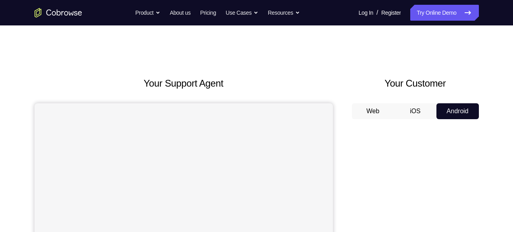 The width and height of the screenshot is (513, 232). What do you see at coordinates (445, 13) in the screenshot?
I see `a: Try Online Demo` at bounding box center [445, 13].